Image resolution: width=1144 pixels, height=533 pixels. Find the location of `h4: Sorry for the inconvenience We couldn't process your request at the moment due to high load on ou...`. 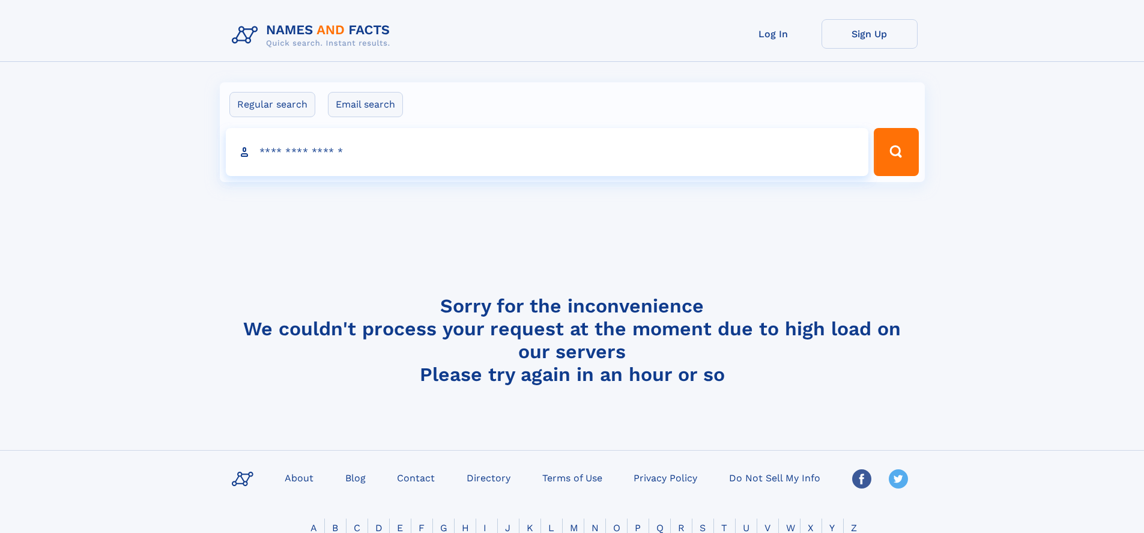

h4: Sorry for the inconvenience We couldn't process your request at the moment due to high load on ou... is located at coordinates (572, 340).